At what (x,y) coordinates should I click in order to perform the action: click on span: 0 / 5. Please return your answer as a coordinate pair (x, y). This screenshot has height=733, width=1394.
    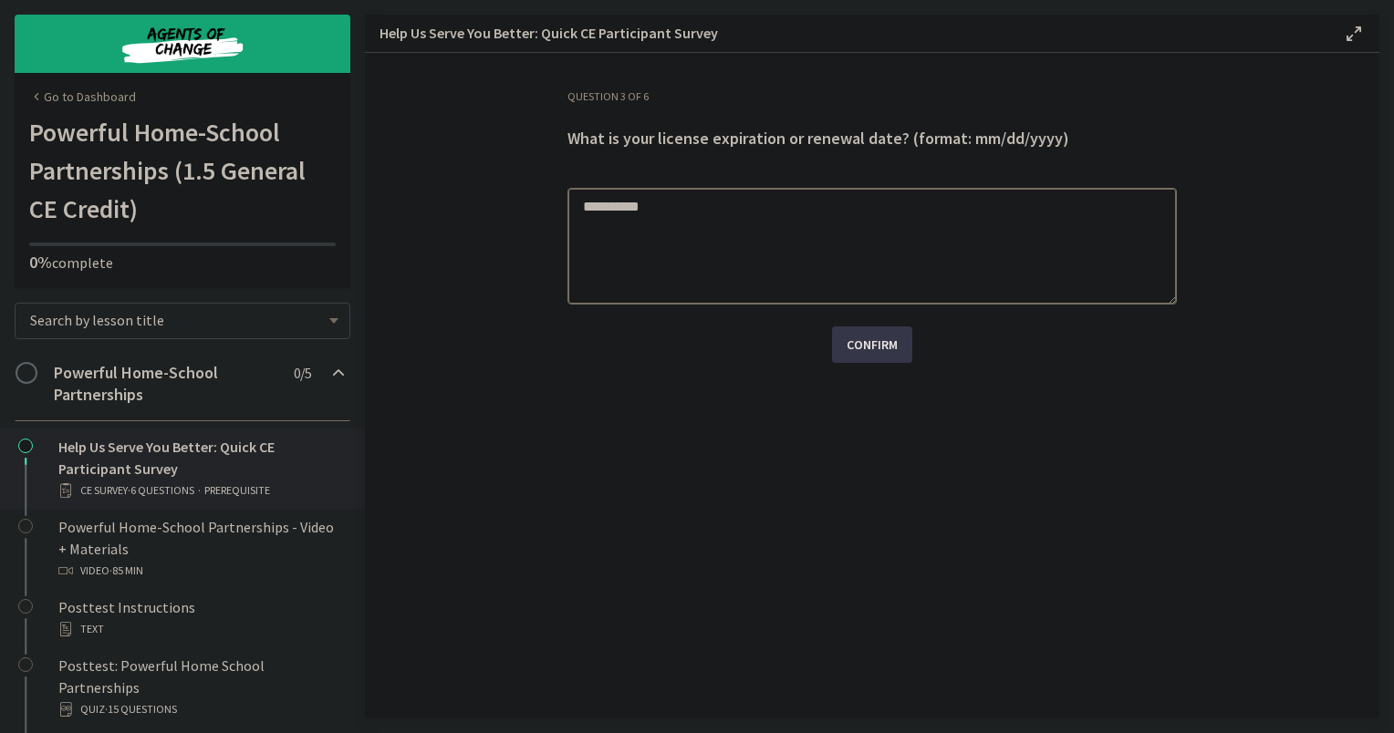
    Looking at the image, I should click on (302, 373).